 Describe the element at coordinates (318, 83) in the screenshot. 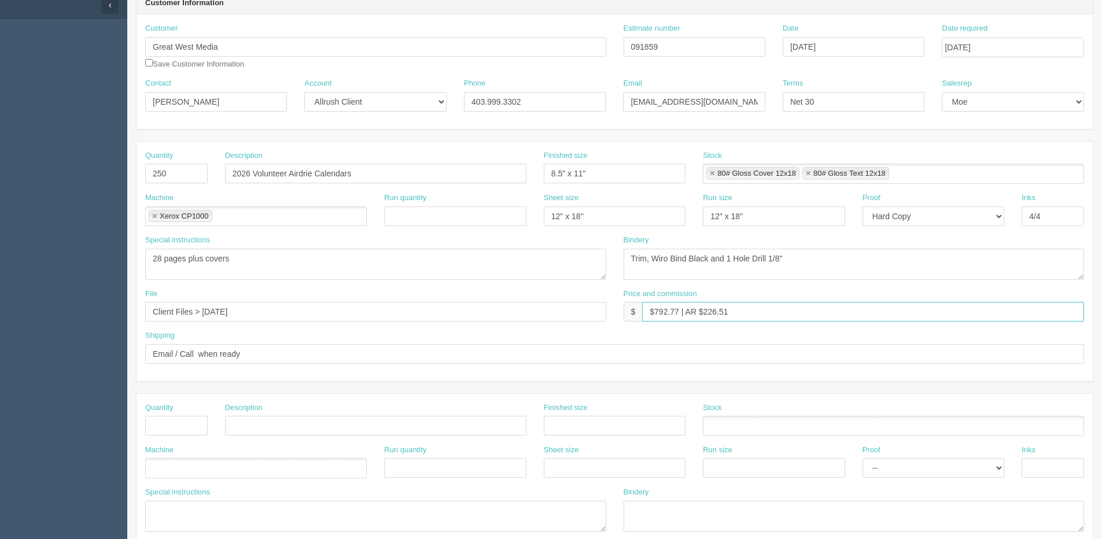

I see `label: Account` at that location.